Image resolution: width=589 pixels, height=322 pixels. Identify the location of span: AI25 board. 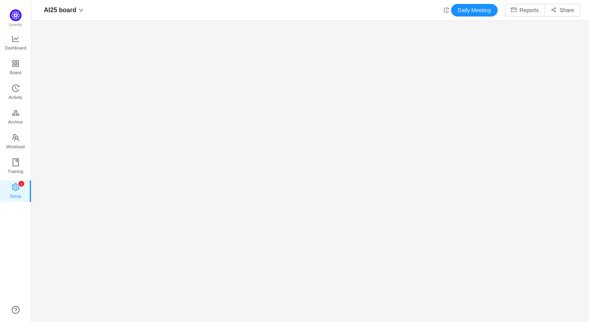
(60, 10).